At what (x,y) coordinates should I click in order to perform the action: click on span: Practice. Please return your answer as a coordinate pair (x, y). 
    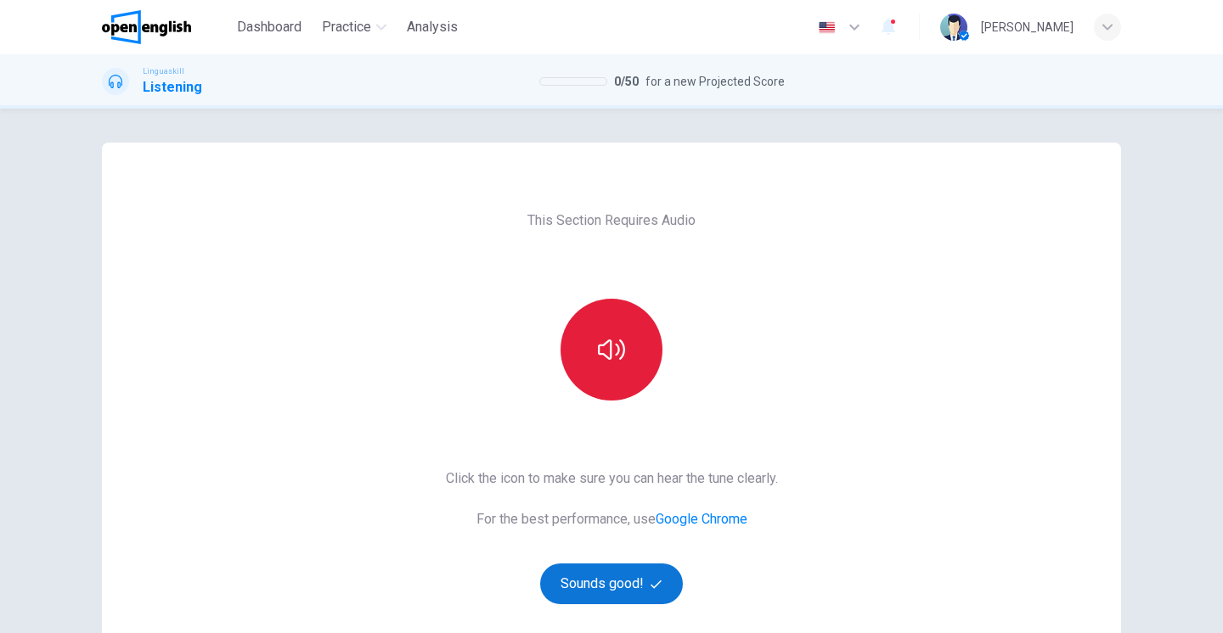
    Looking at the image, I should click on (346, 27).